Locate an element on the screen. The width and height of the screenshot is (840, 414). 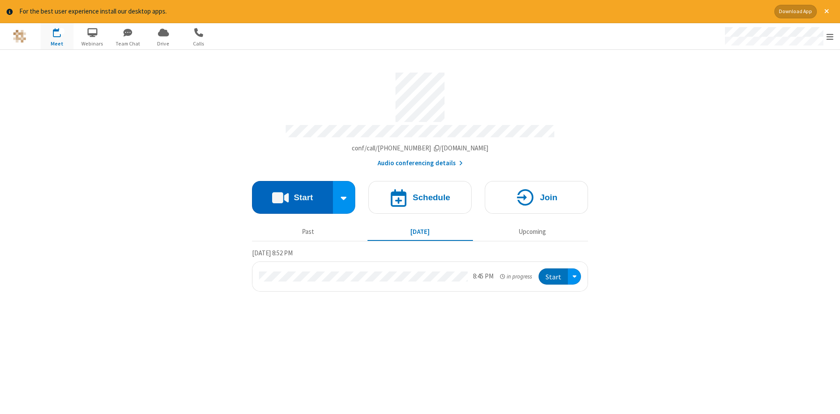
div: For the best user experience install our desktop apps. is located at coordinates (393, 11).